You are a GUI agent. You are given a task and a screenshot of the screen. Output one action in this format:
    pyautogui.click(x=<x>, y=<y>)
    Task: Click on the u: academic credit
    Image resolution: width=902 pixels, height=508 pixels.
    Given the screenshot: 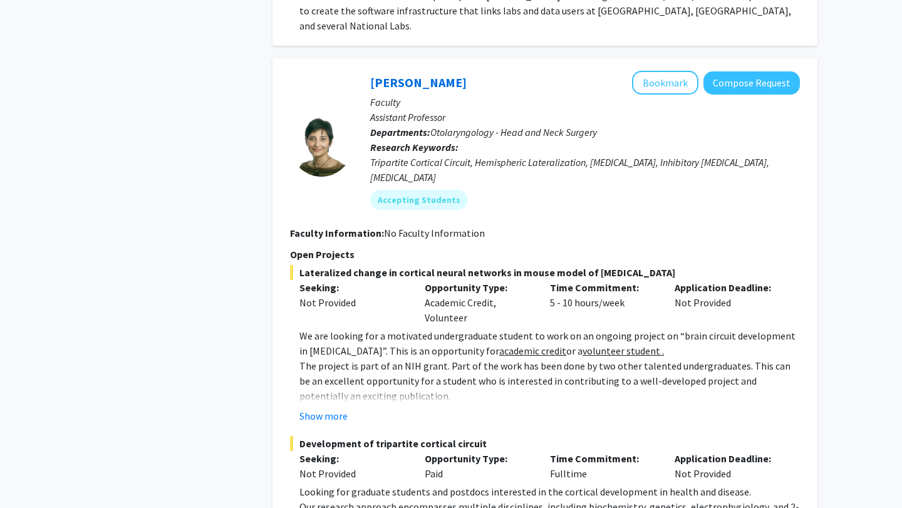 What is the action you would take?
    pyautogui.click(x=532, y=351)
    